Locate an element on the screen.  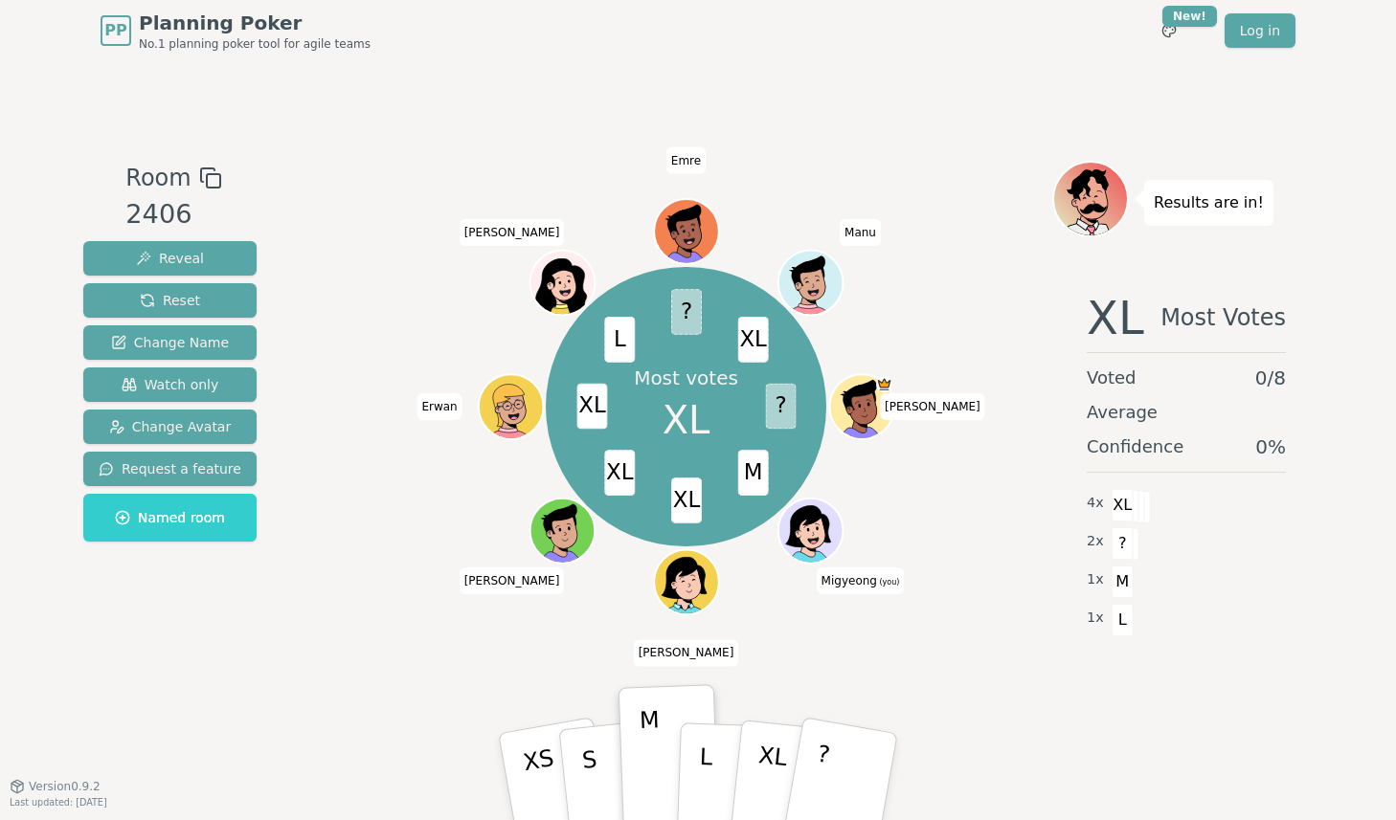
span: Most Votes is located at coordinates (1222, 318).